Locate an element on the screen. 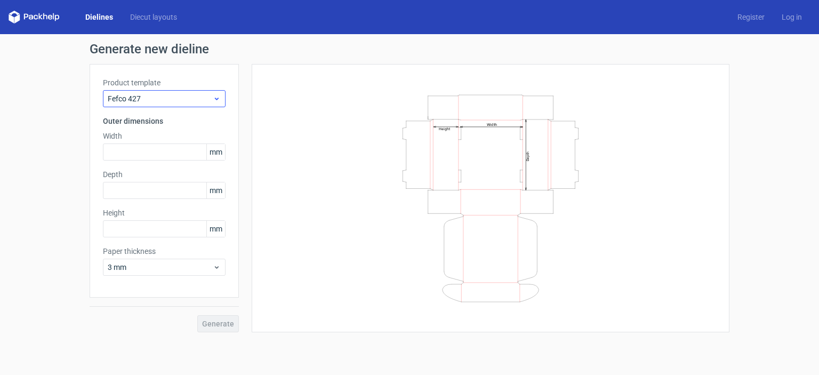  label: Depth is located at coordinates (164, 174).